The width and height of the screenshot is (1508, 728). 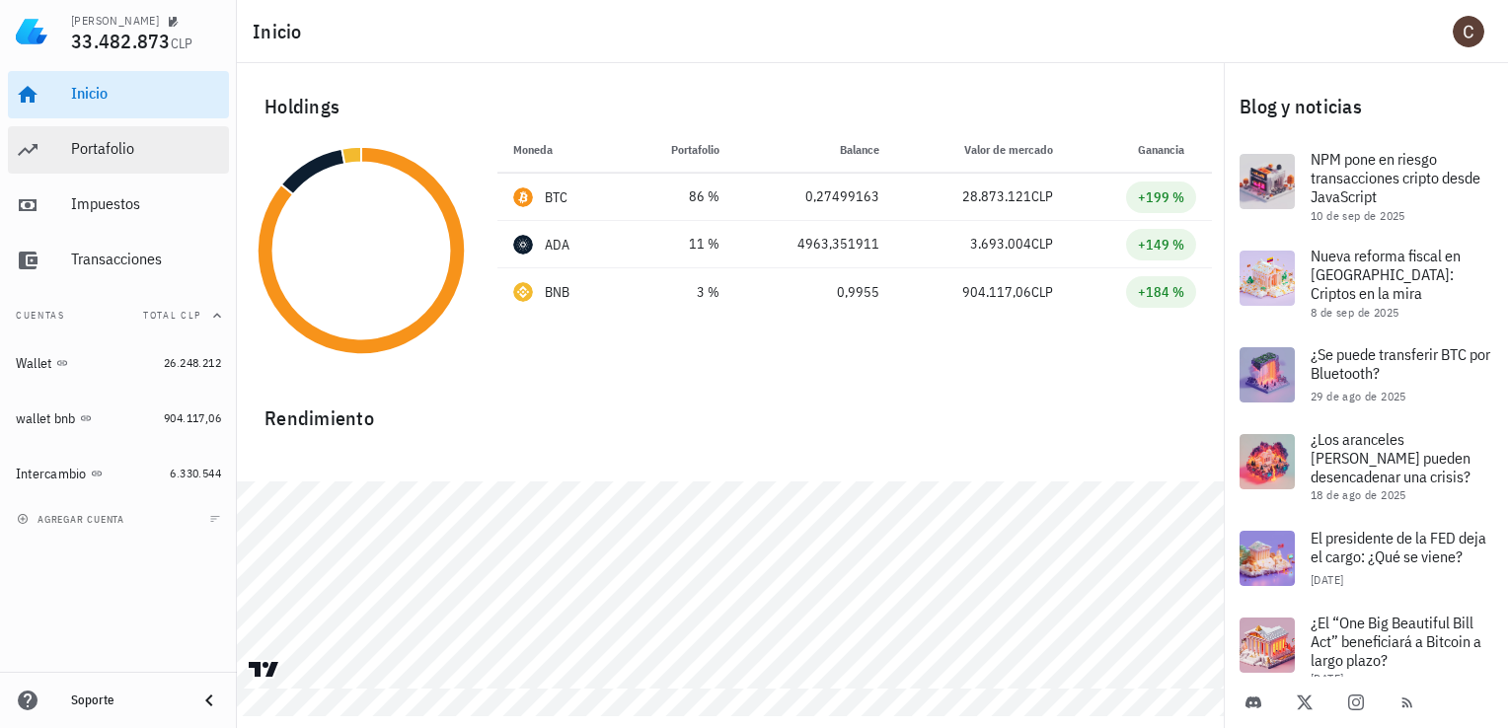 What do you see at coordinates (1358, 494) in the screenshot?
I see `span: 18 de ago de 2025` at bounding box center [1358, 494].